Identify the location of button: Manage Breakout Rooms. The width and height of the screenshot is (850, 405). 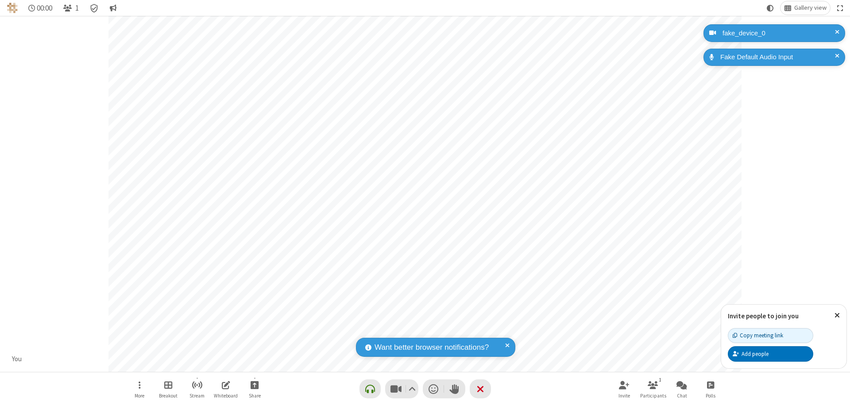
(168, 389).